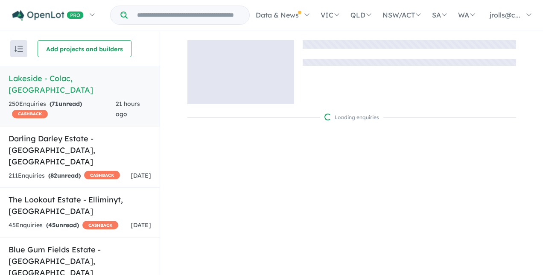 This screenshot has width=543, height=275. What do you see at coordinates (188, 15) in the screenshot?
I see `input: Try estate name, suburb, builder or developer` at bounding box center [188, 15].